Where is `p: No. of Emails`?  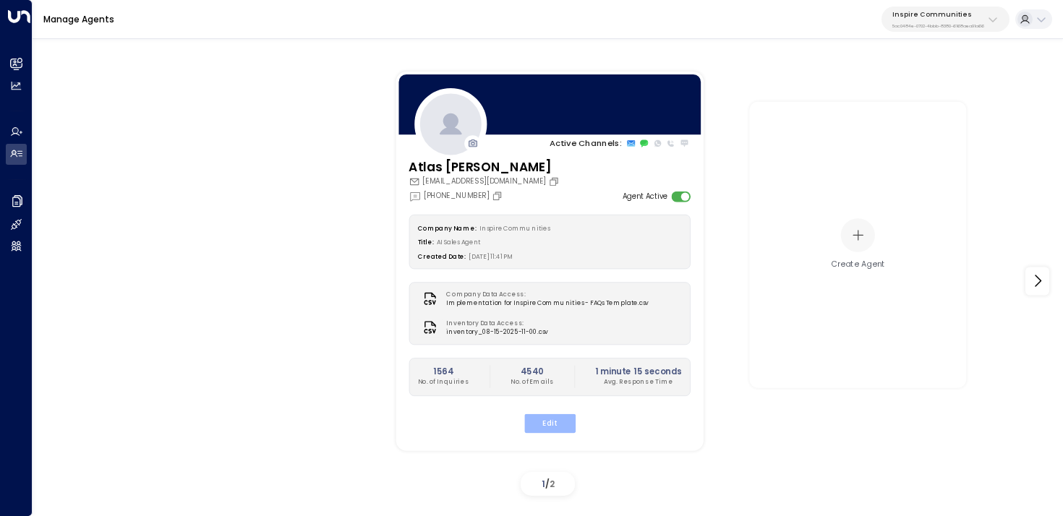
p: No. of Emails is located at coordinates (532, 382).